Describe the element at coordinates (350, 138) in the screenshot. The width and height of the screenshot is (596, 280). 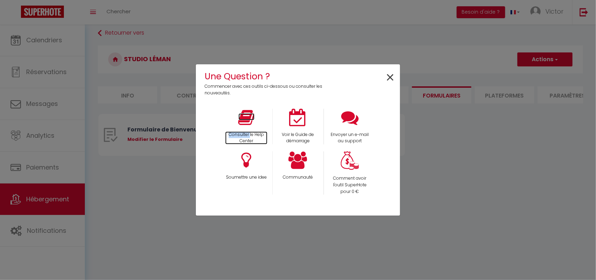
I see `p: Envoyer un e-mail au support` at that location.